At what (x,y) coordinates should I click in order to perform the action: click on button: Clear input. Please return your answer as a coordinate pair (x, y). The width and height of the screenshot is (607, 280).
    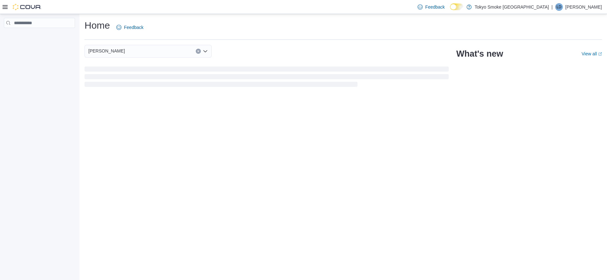
    Looking at the image, I should click on (198, 51).